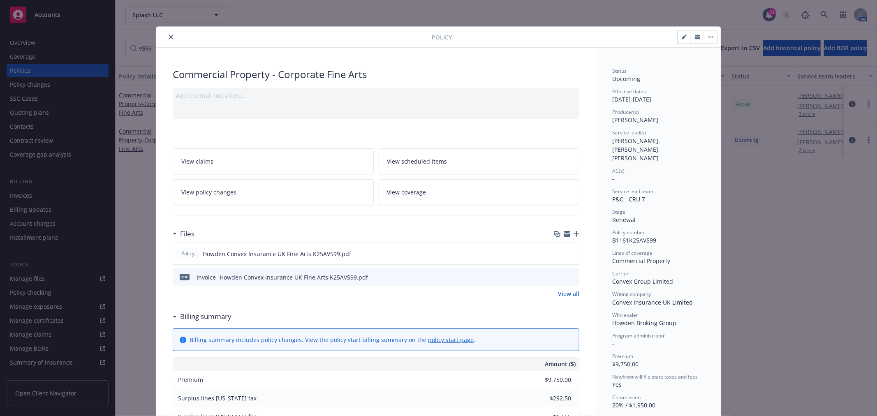 This screenshot has height=416, width=877. I want to click on a: policy start page, so click(450, 339).